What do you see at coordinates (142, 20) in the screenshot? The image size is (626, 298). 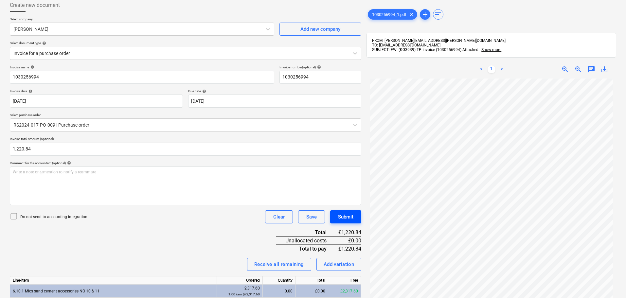 I see `p: Select company` at bounding box center [142, 20].